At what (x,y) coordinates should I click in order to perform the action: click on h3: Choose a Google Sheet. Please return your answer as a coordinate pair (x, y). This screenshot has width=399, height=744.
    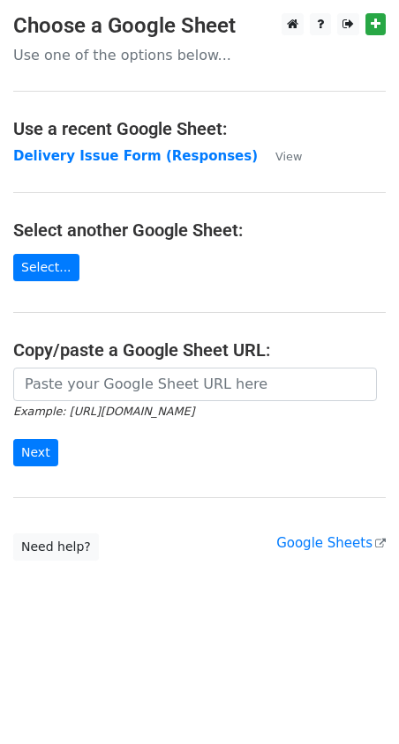
    Looking at the image, I should click on (199, 26).